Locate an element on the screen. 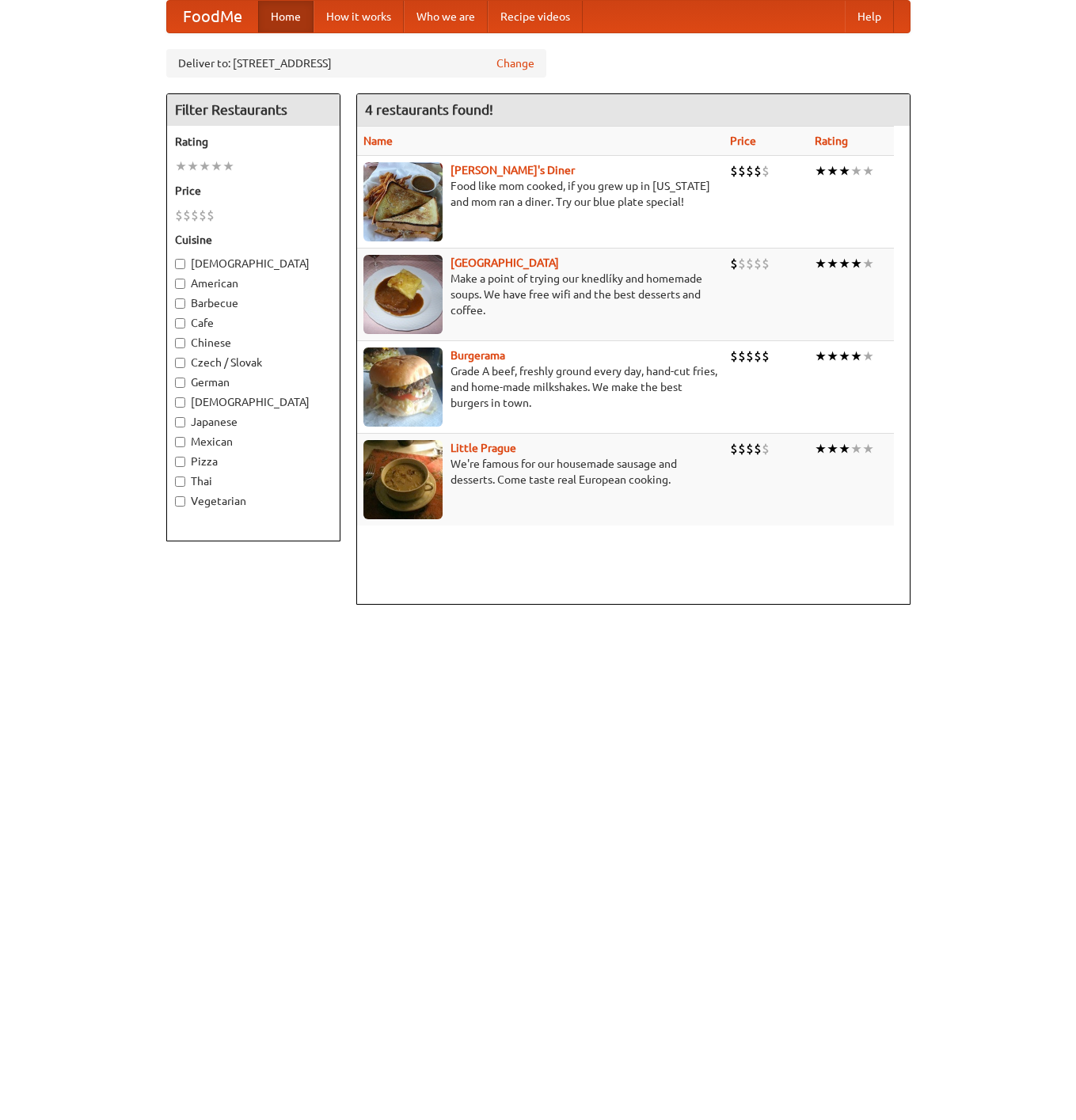 The image size is (1076, 1120). a: Burgerama is located at coordinates (477, 356).